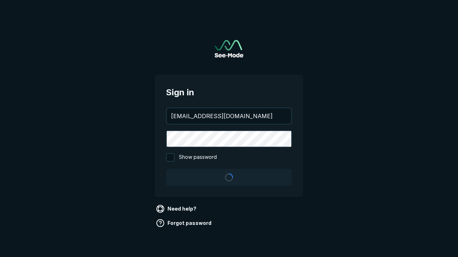 The image size is (458, 257). What do you see at coordinates (229, 93) in the screenshot?
I see `span: Sign in` at bounding box center [229, 93].